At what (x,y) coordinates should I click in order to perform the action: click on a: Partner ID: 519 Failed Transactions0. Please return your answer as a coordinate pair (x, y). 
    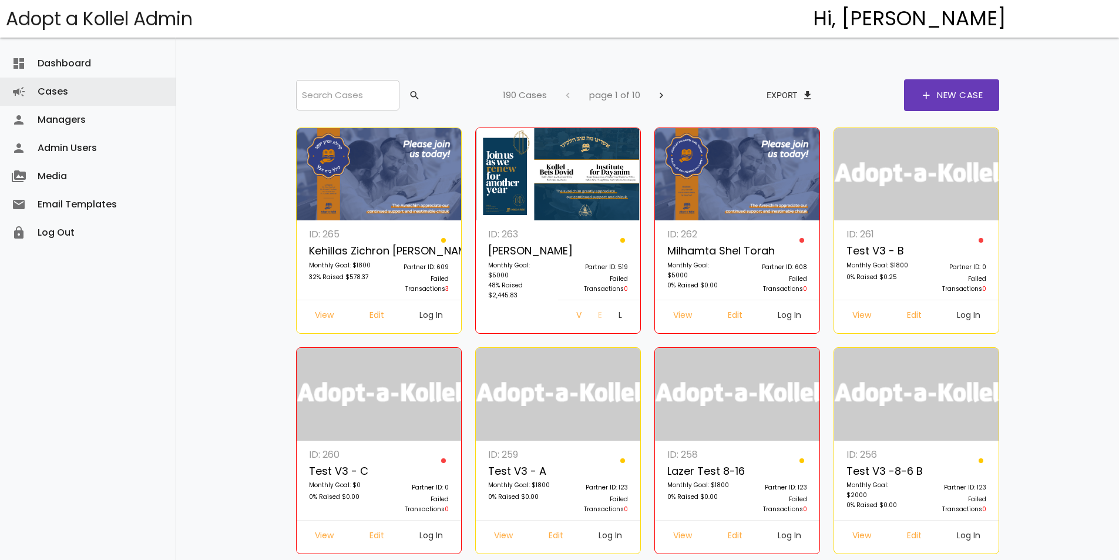
    Looking at the image, I should click on (596, 263).